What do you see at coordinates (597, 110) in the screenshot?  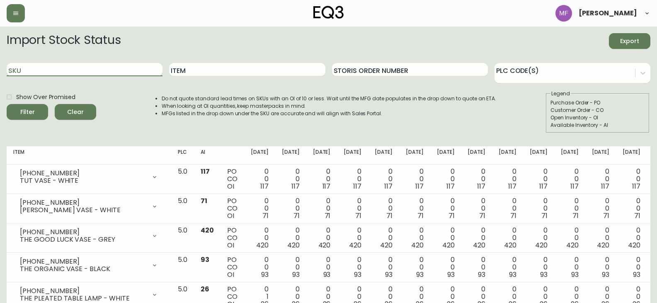 I see `div: Customer Order - CO` at bounding box center [597, 110].